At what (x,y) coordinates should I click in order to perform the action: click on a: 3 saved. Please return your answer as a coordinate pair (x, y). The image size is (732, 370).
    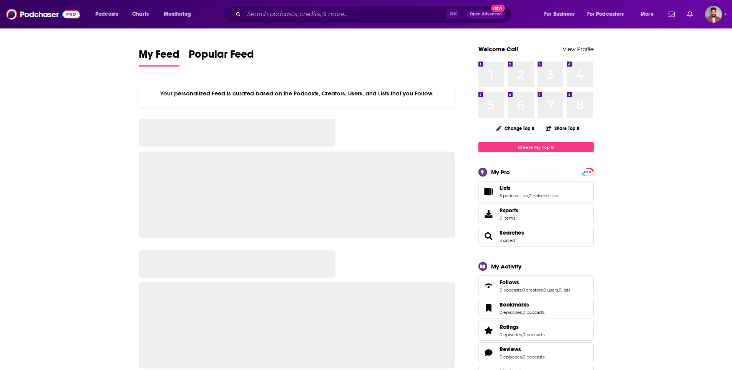
    Looking at the image, I should click on (507, 240).